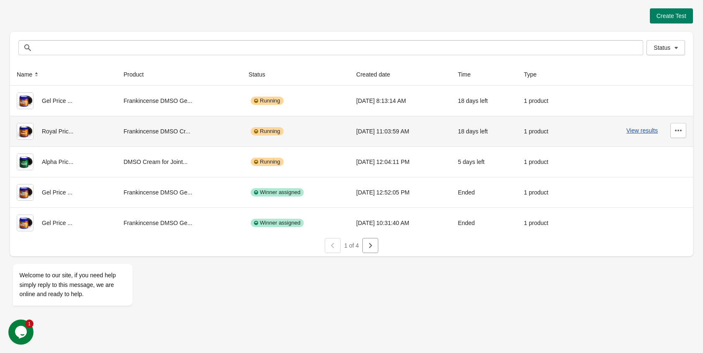 The height and width of the screenshot is (353, 703). I want to click on button: Create Test, so click(672, 16).